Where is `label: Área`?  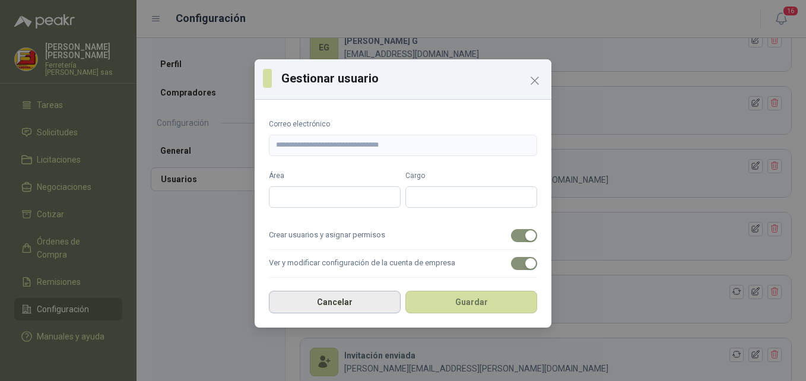 label: Área is located at coordinates (335, 176).